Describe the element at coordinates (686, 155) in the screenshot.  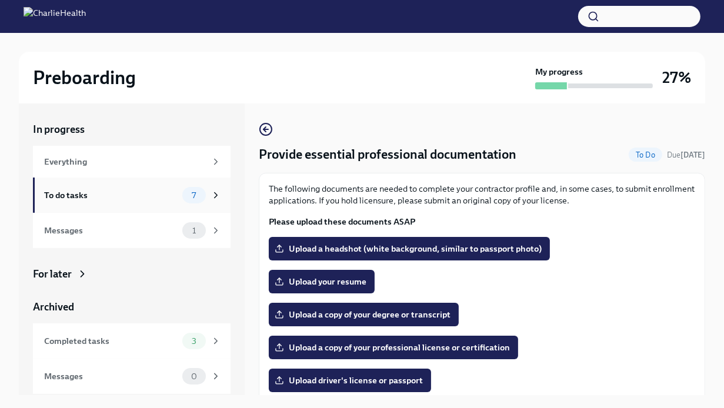
I see `span: Due` at that location.